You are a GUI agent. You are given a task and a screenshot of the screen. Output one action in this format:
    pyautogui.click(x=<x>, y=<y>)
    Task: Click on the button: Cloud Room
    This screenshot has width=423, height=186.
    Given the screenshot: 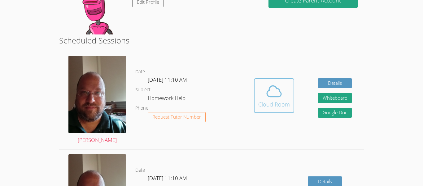 What is the action you would take?
    pyautogui.click(x=274, y=95)
    